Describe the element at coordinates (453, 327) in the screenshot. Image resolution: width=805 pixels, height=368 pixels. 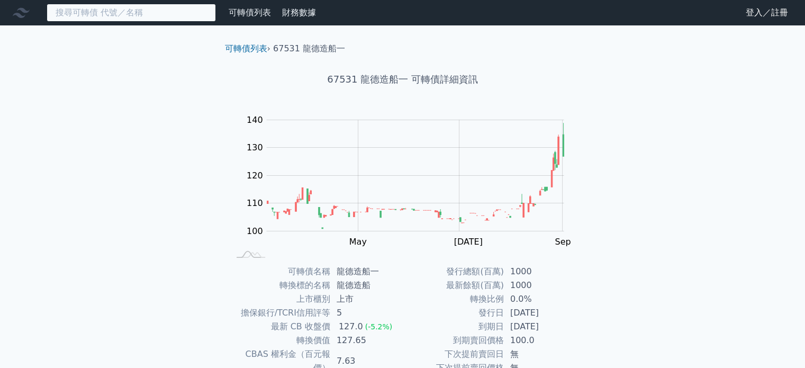
I see `td: 到期日` at that location.